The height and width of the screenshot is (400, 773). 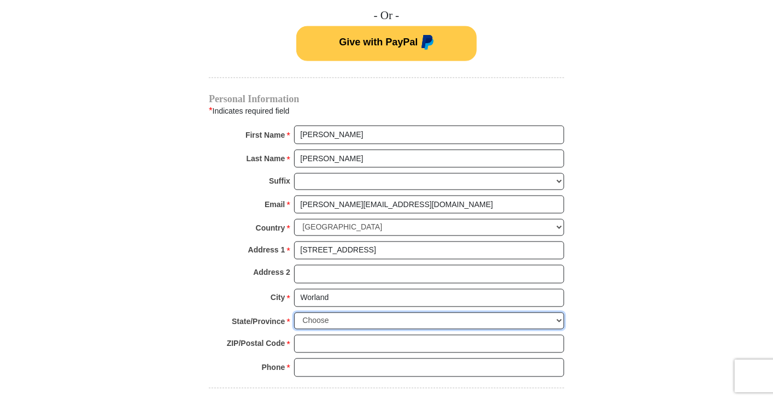 I want to click on strong: Address 2, so click(x=272, y=273).